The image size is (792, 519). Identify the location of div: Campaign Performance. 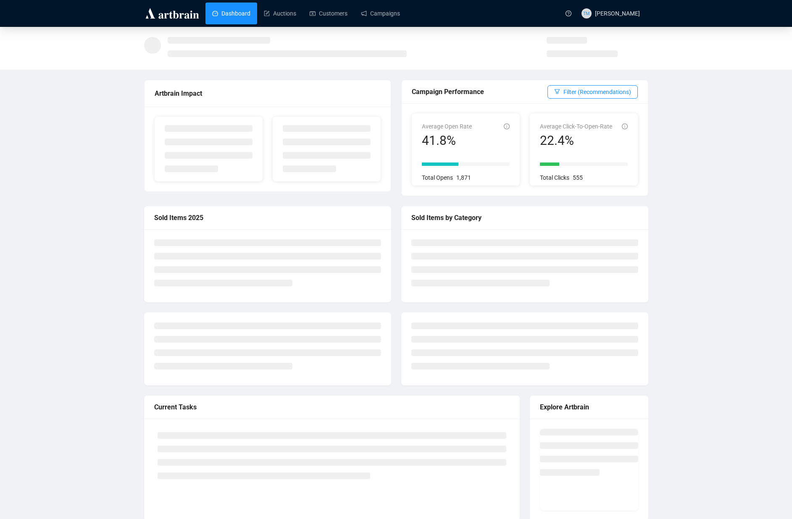
(479, 92).